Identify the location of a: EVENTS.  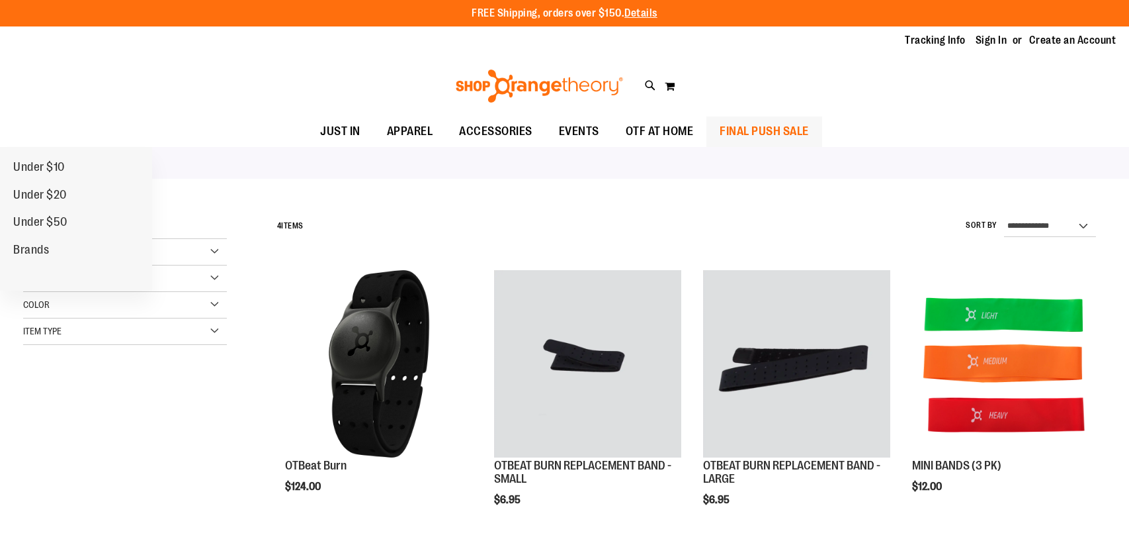
(579, 132).